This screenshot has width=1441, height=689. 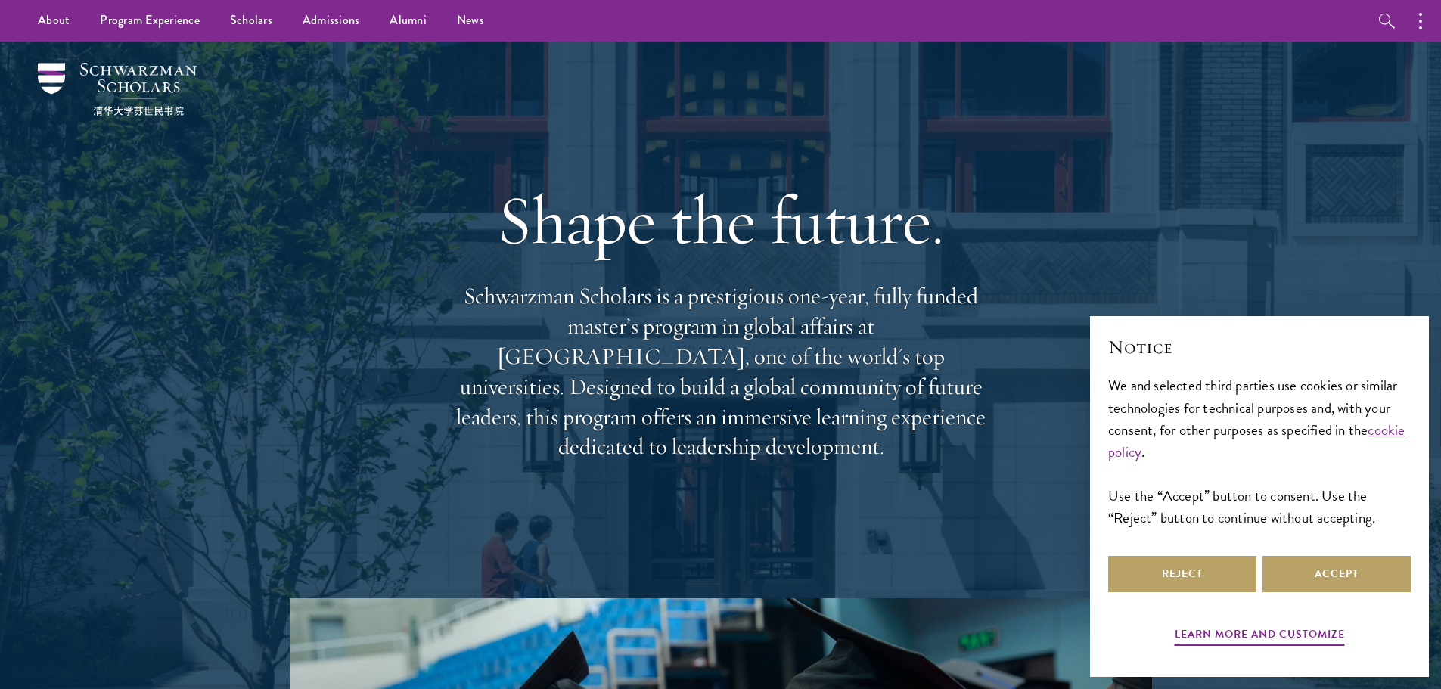 What do you see at coordinates (721, 220) in the screenshot?
I see `h1: Shape the future.` at bounding box center [721, 220].